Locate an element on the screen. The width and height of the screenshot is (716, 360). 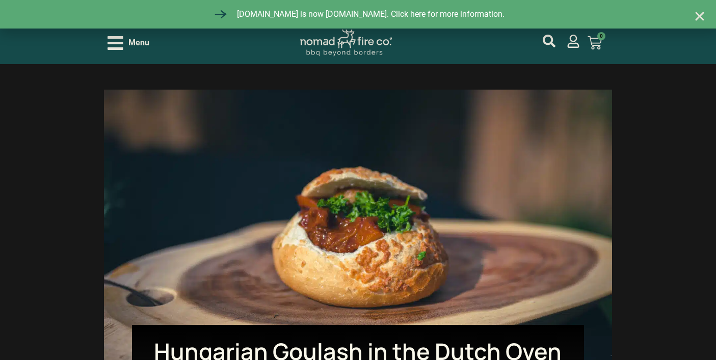
img: Nomad Logo is located at coordinates (346, 43).